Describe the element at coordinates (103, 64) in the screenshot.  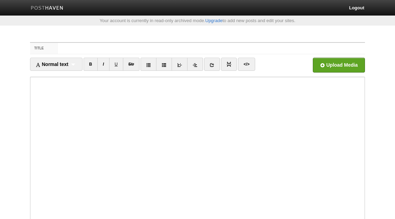
I see `a: I` at that location.